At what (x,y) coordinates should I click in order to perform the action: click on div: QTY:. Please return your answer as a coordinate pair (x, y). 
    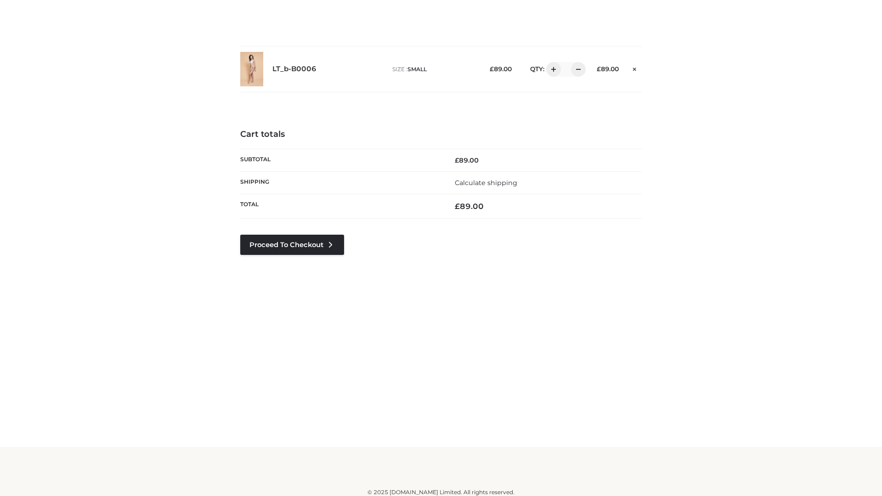
    Looking at the image, I should click on (552, 69).